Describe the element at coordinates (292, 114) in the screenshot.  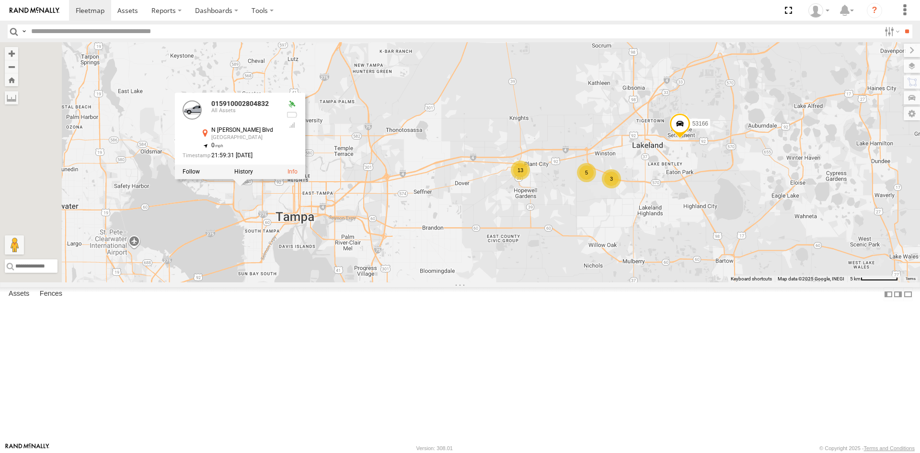
I see `div: No battery health information received from this device.` at that location.